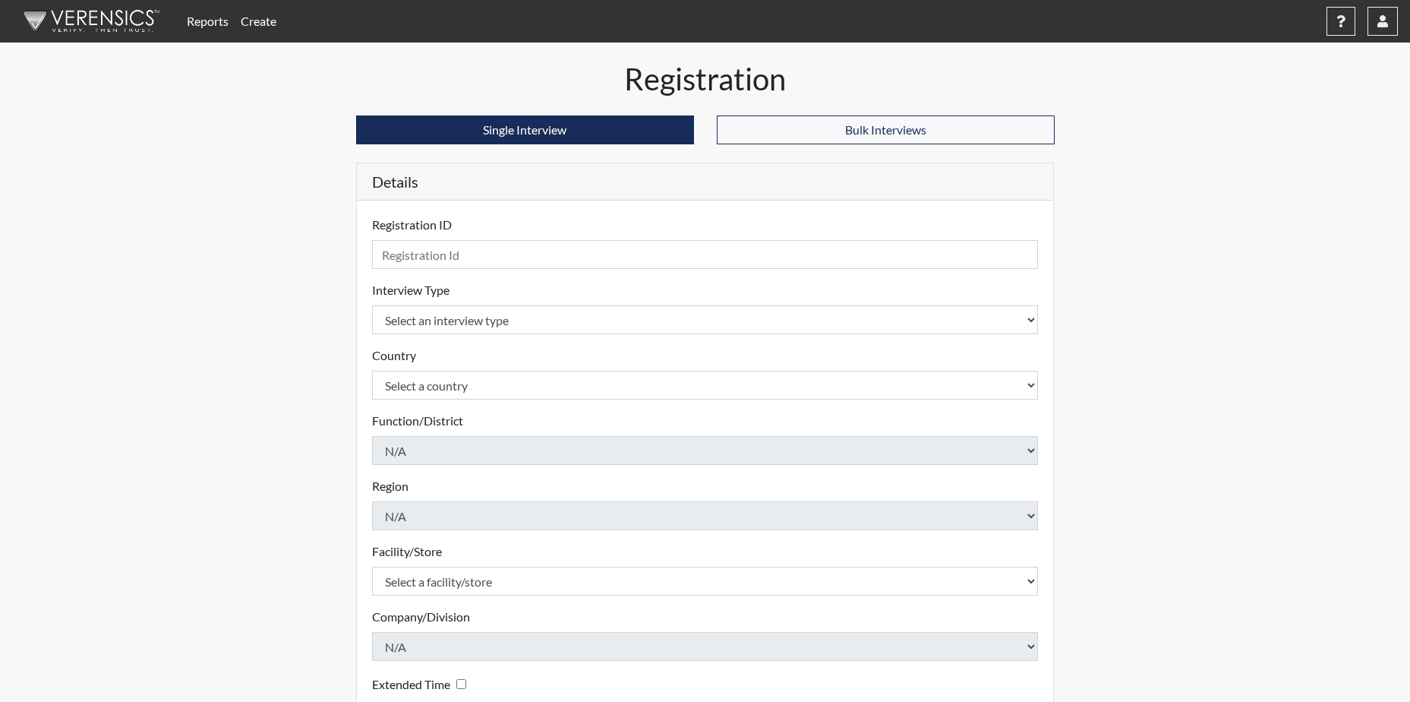 This screenshot has width=1410, height=702. What do you see at coordinates (885, 130) in the screenshot?
I see `button: Bulk Interviews` at bounding box center [885, 130].